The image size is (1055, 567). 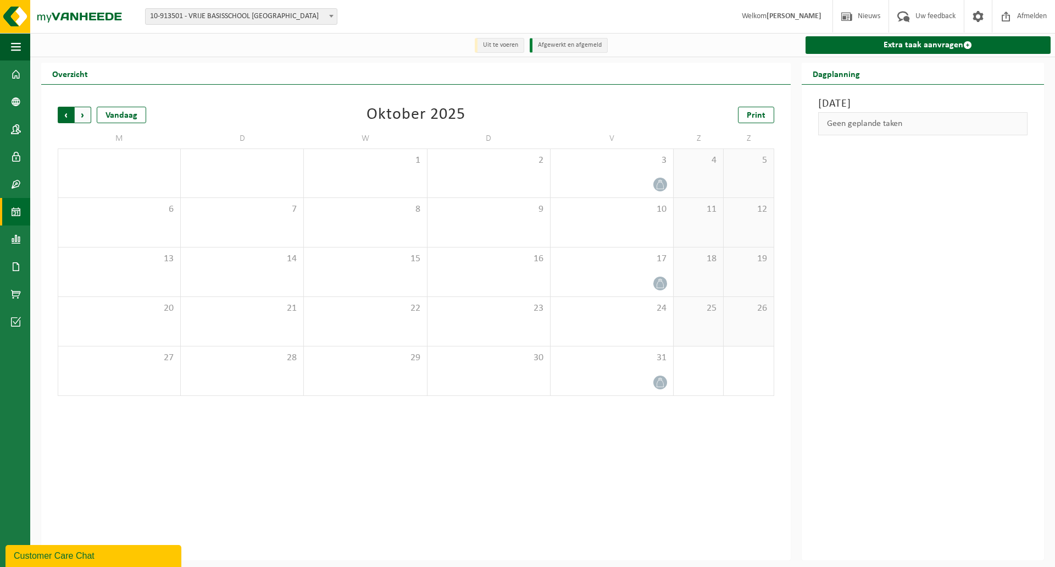 I want to click on a: Print, so click(x=756, y=115).